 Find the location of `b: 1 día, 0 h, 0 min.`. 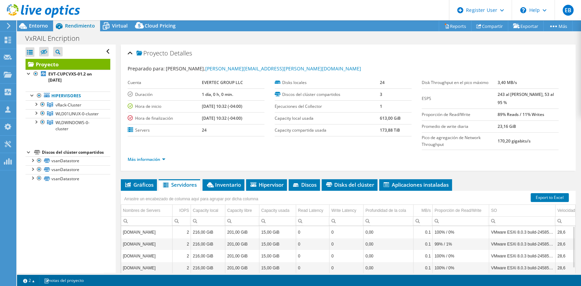

b: 1 día, 0 h, 0 min. is located at coordinates (217, 94).